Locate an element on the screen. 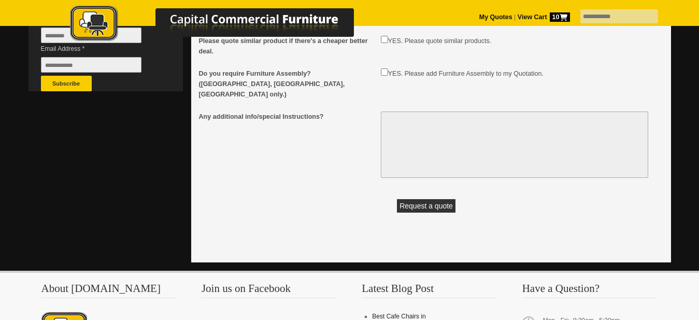  label: YES. Please add Furniture Assembly to my Quotation. is located at coordinates (466, 74).